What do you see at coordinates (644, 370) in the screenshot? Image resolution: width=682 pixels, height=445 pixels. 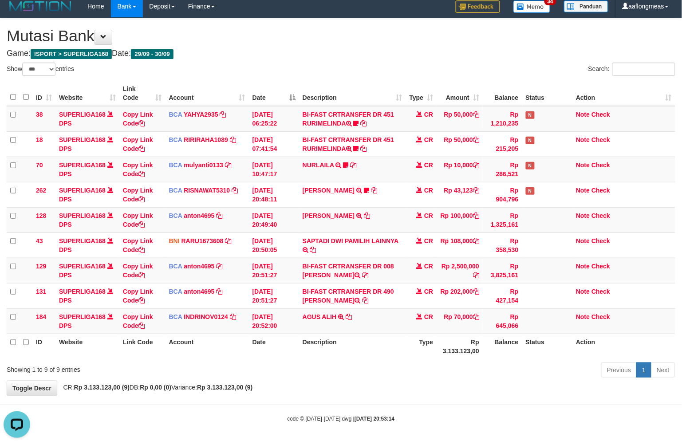 I see `a: 1` at bounding box center [644, 370].